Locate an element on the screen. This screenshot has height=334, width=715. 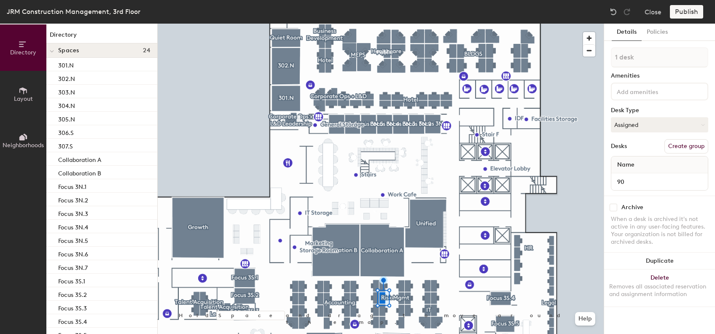
p: Focus 3S.1 is located at coordinates (72, 280).